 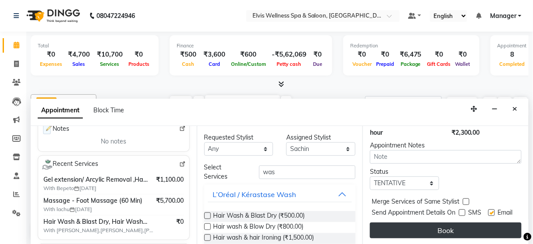 What do you see at coordinates (114, 141) in the screenshot?
I see `span: No notes` at bounding box center [114, 141].